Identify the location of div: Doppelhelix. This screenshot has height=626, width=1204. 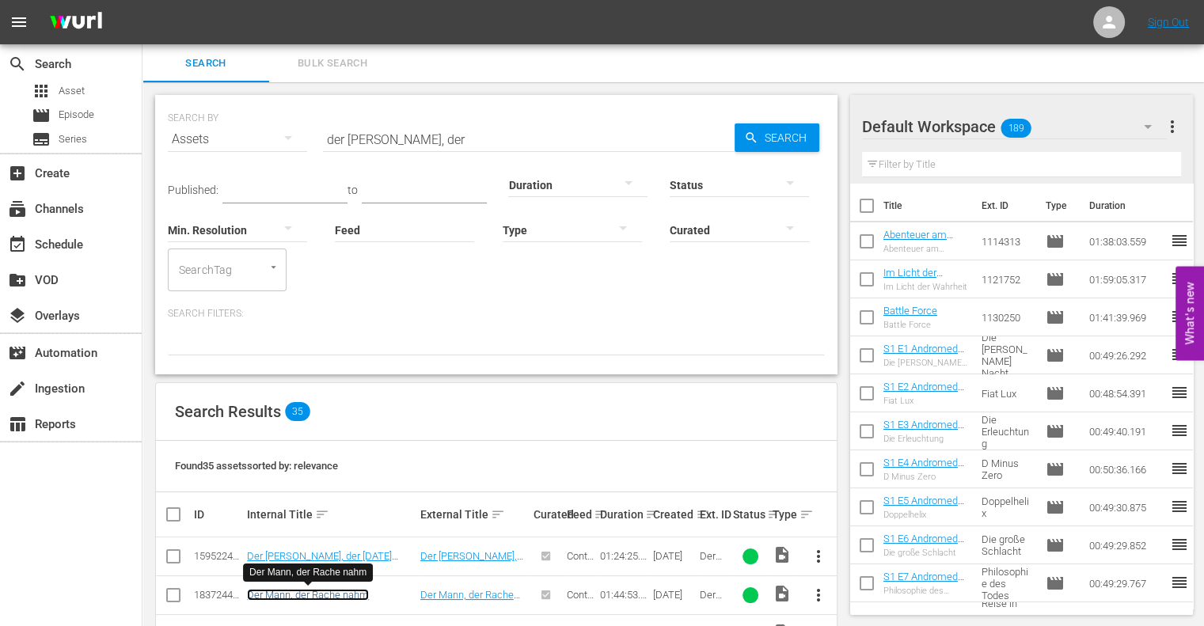
(926, 514).